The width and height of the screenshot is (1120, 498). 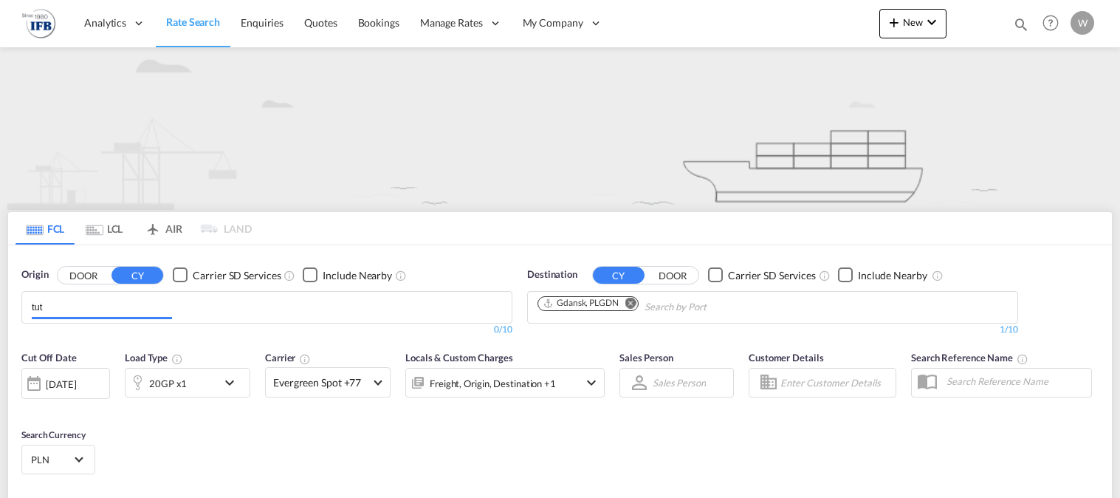 I want to click on span: Rate Search, so click(x=193, y=21).